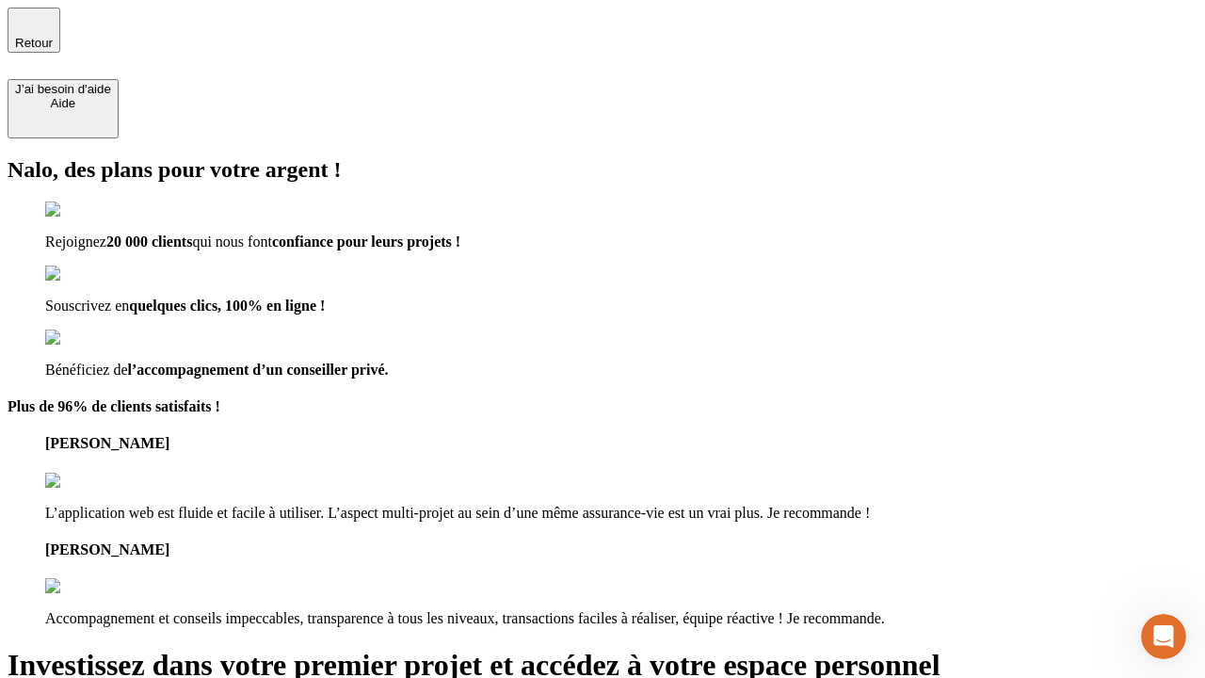  Describe the element at coordinates (150, 241) in the screenshot. I see `span: 20 000 clients` at that location.